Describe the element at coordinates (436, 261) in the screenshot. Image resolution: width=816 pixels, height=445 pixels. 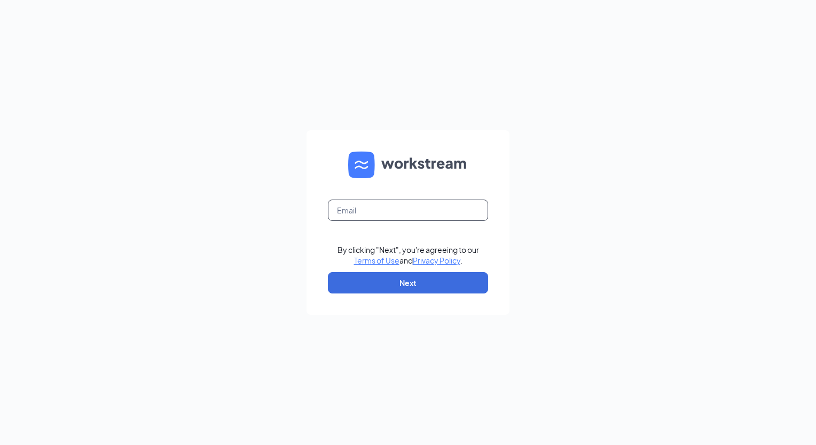
I see `a: Privacy Policy` at that location.